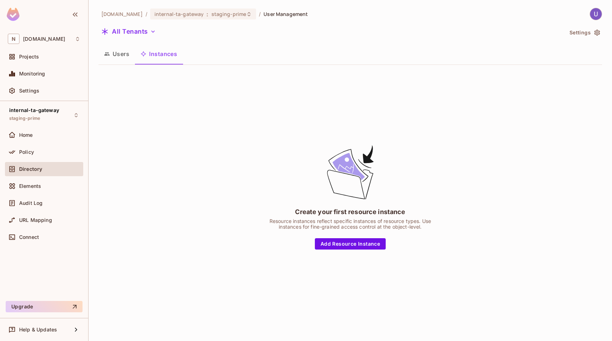 The height and width of the screenshot is (341, 612). What do you see at coordinates (13, 14) in the screenshot?
I see `img: SReyMgAAAABJRU5ErkJggg==` at bounding box center [13, 14].